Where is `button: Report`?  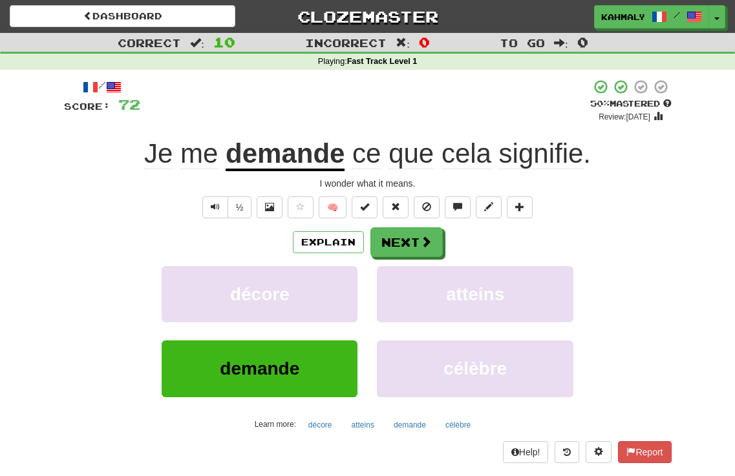 button: Report is located at coordinates (644, 452).